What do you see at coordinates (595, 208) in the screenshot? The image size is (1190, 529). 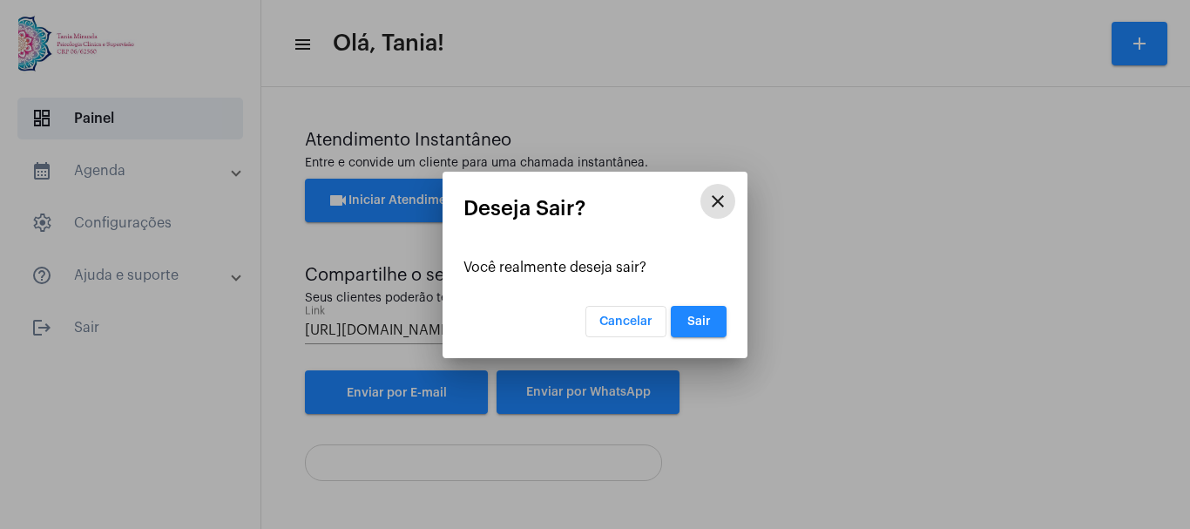 I see `mat-card-title: Deseja Sair?` at bounding box center [595, 208].